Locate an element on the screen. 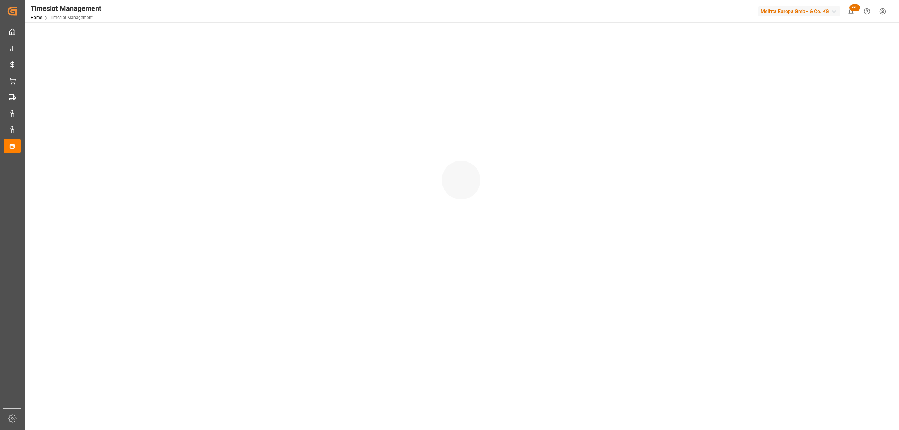  div: Melitta Europa GmbH & Co. KG is located at coordinates (799, 11).